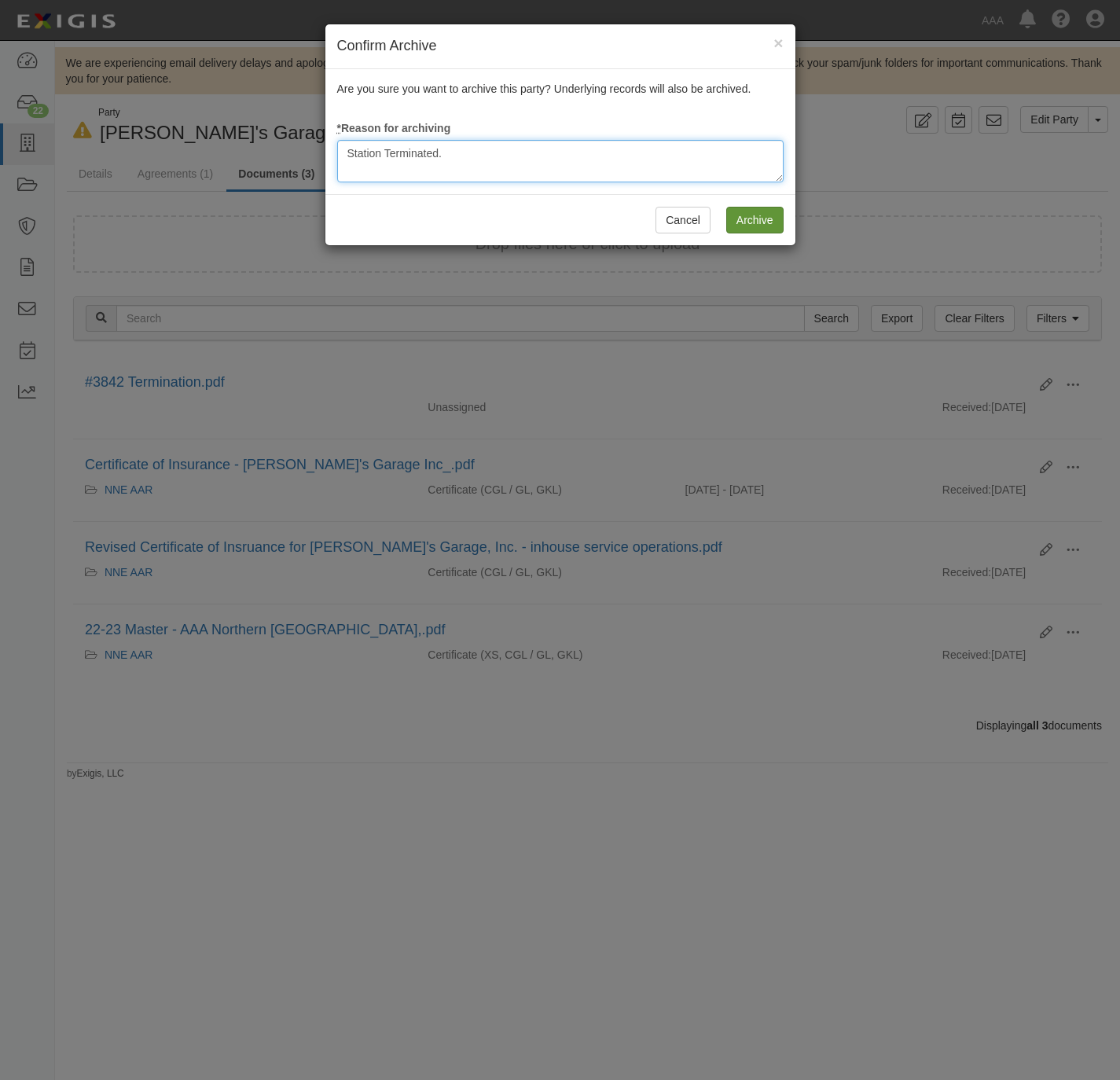 The image size is (1120, 1080). What do you see at coordinates (560, 132) in the screenshot?
I see `div: Are you sure you want to archive this party? Underlying records will also be archived.` at bounding box center [560, 132].